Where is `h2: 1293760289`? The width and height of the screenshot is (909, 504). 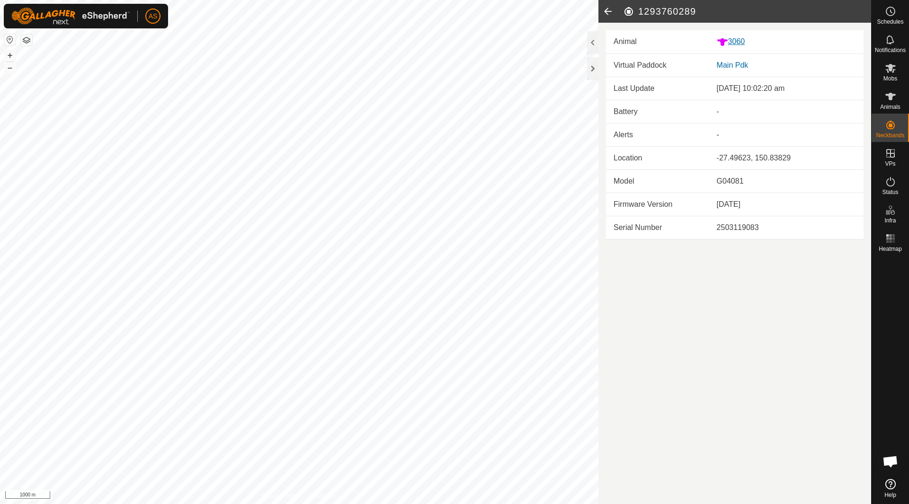 h2: 1293760289 is located at coordinates (747, 11).